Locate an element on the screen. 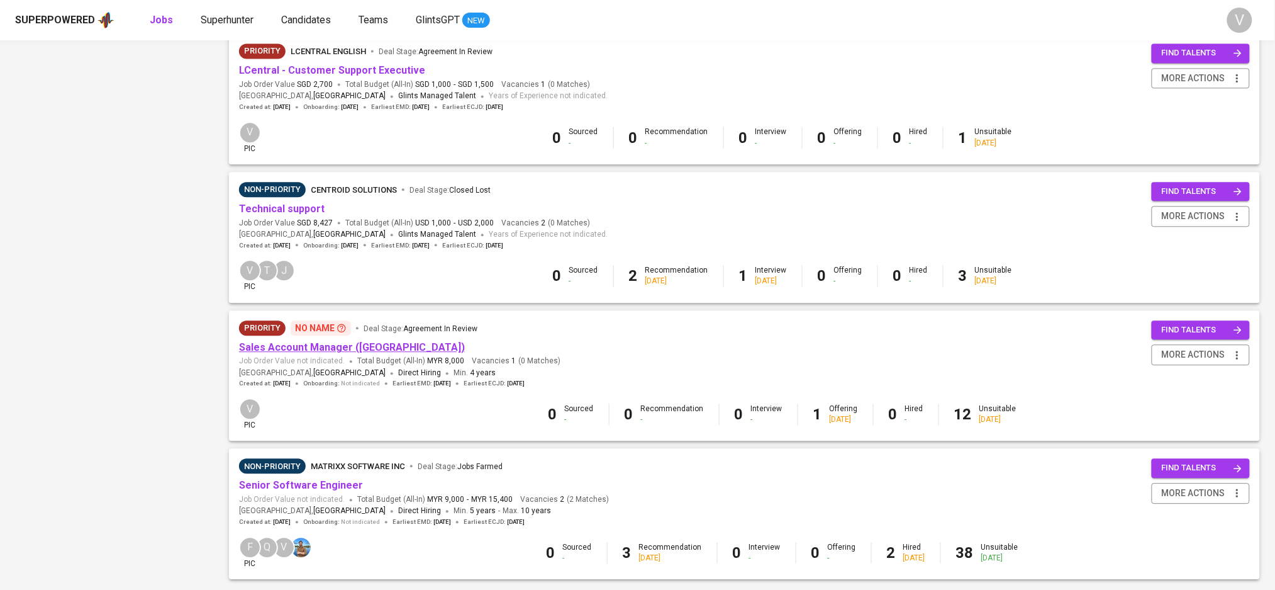  span: Onboarding : is located at coordinates (342, 383).